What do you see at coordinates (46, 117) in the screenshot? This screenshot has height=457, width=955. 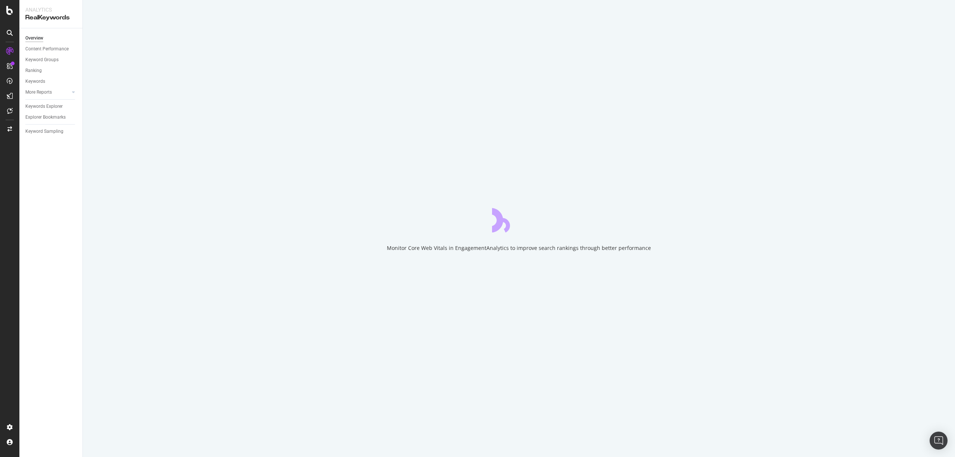 I see `div: Explorer Bookmarks` at bounding box center [46, 117].